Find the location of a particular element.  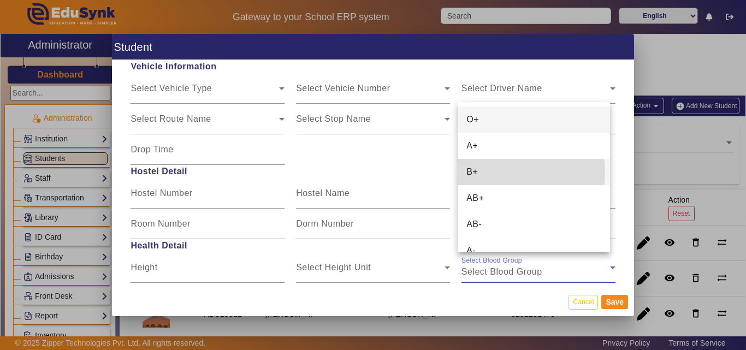

span: A+ is located at coordinates (472, 146).